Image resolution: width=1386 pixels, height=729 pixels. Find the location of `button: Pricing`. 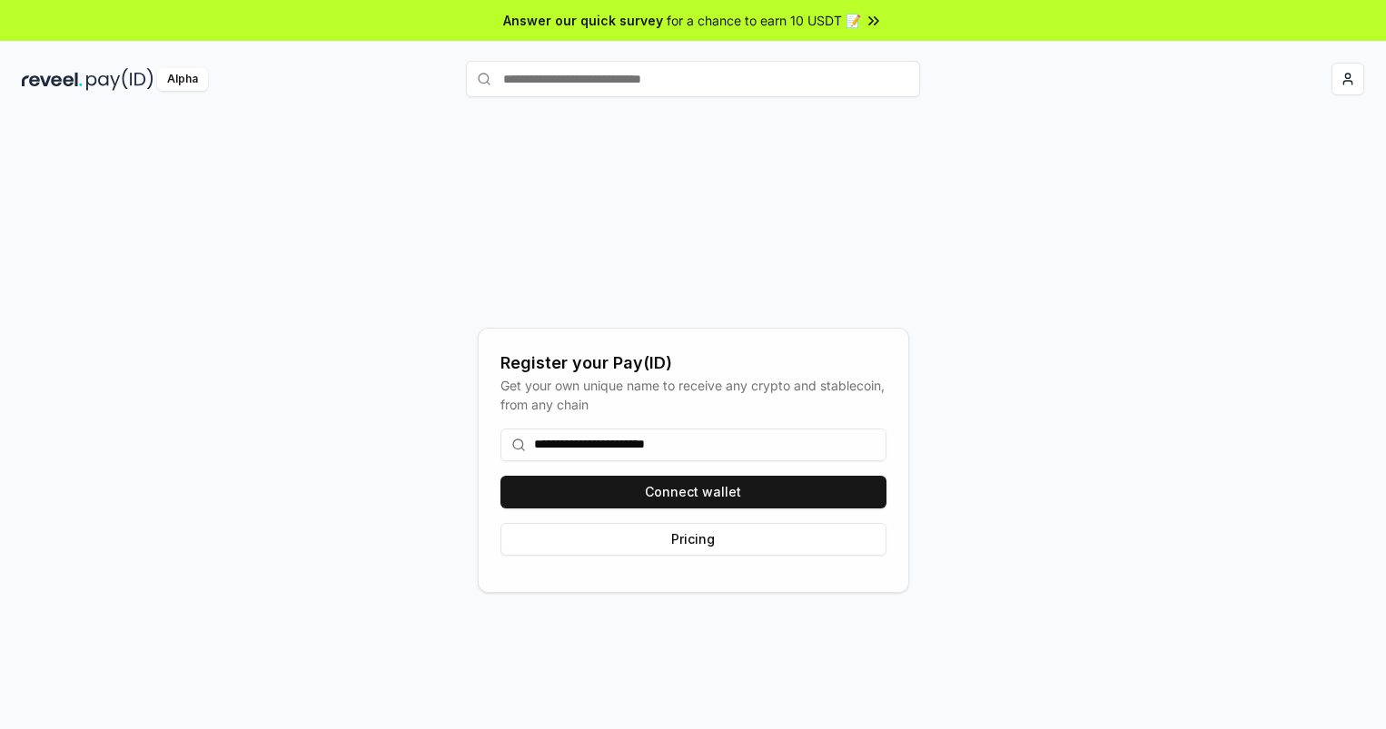

button: Pricing is located at coordinates (693, 540).